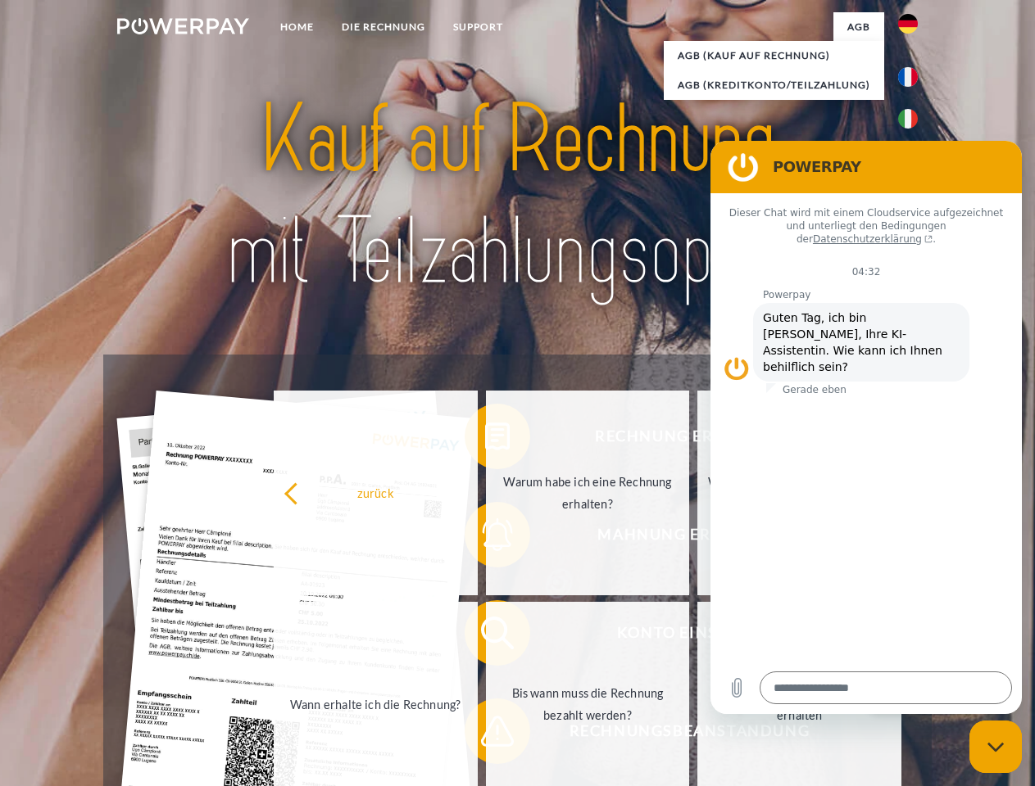 The height and width of the screenshot is (786, 1035). Describe the element at coordinates (182, 154) in the screenshot. I see `p: Powerpay` at that location.